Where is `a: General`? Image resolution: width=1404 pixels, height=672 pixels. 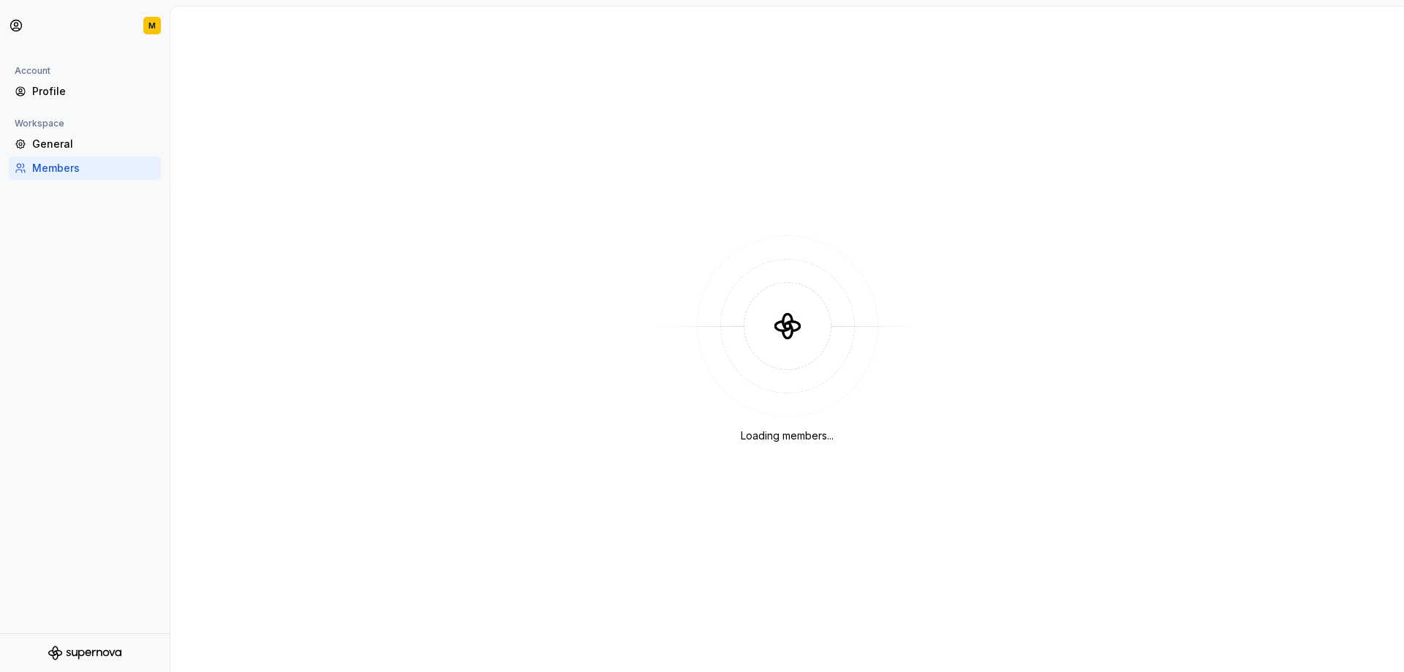 a: General is located at coordinates (85, 144).